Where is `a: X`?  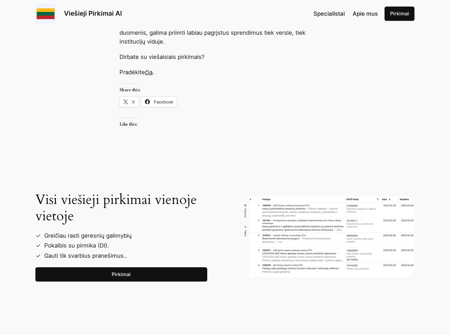
a: X is located at coordinates (129, 102).